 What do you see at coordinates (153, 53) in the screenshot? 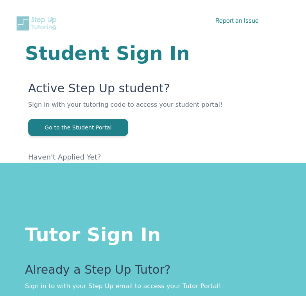
I see `h1: Student Sign In` at bounding box center [153, 53].